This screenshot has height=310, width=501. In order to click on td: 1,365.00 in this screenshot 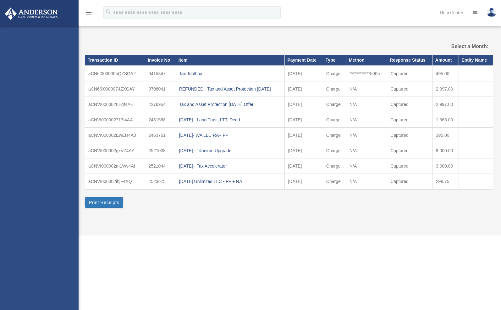, I will do `click(446, 120)`.